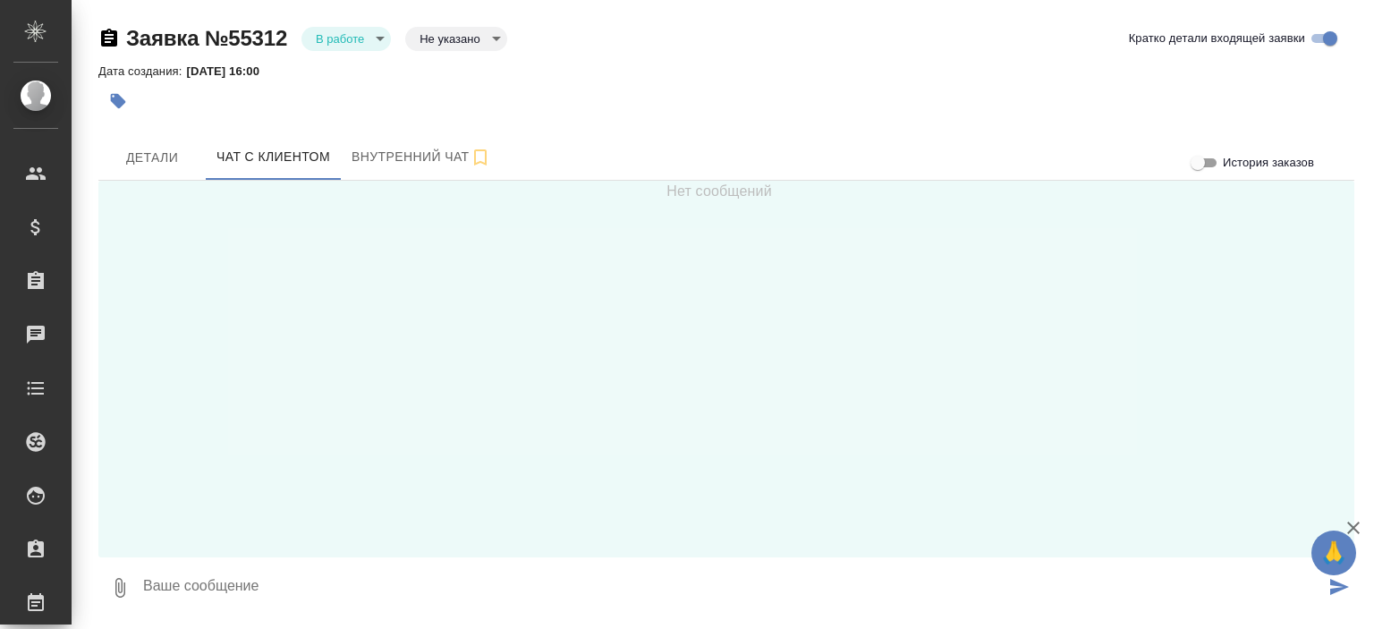 This screenshot has height=629, width=1374. What do you see at coordinates (152, 157) in the screenshot?
I see `span: Детали` at bounding box center [152, 157].